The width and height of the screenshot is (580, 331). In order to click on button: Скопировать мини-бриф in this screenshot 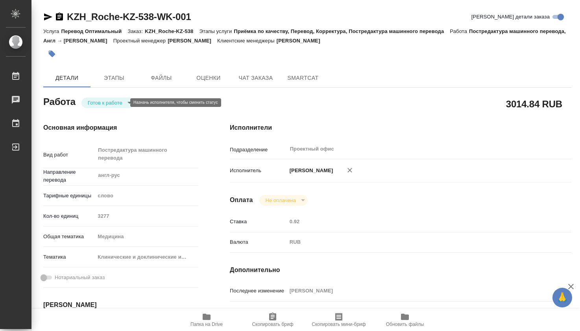, I will do `click(339, 320)`.